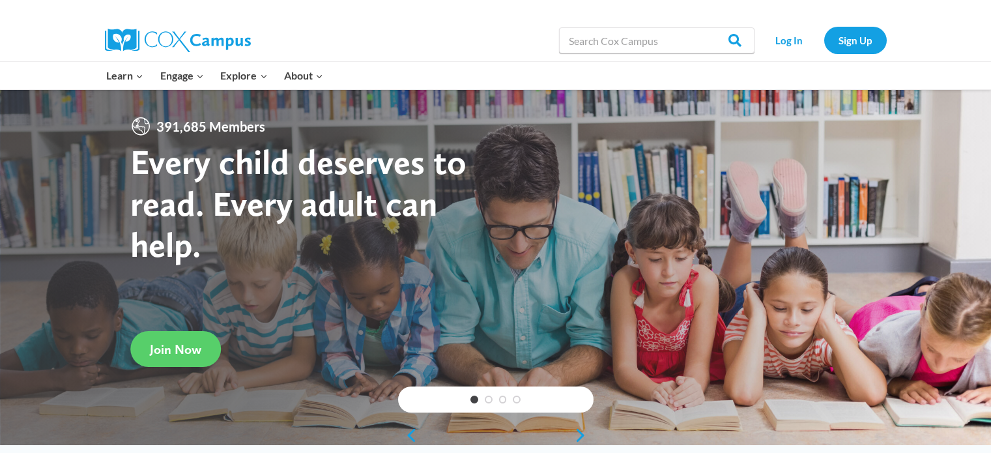  I want to click on a: 2, so click(488, 399).